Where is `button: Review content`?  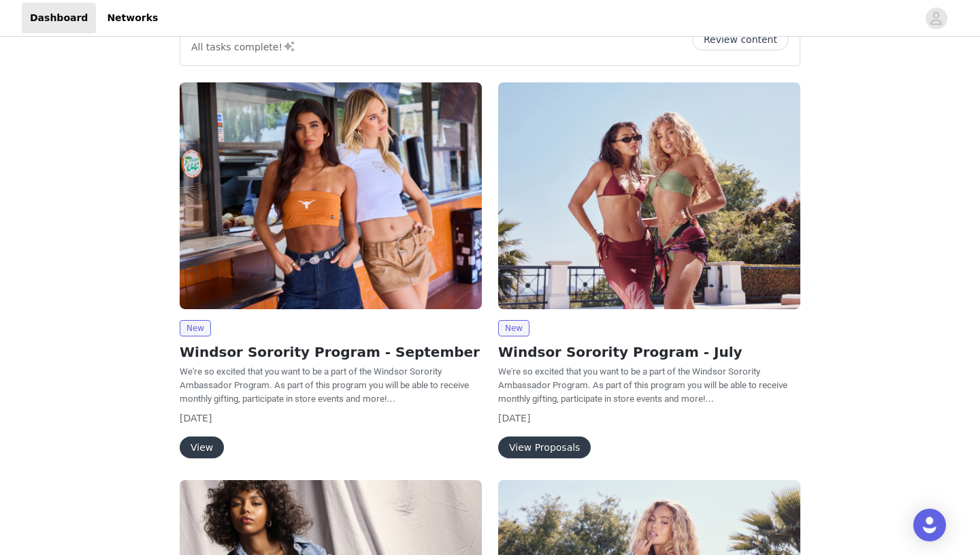 button: Review content is located at coordinates (741, 39).